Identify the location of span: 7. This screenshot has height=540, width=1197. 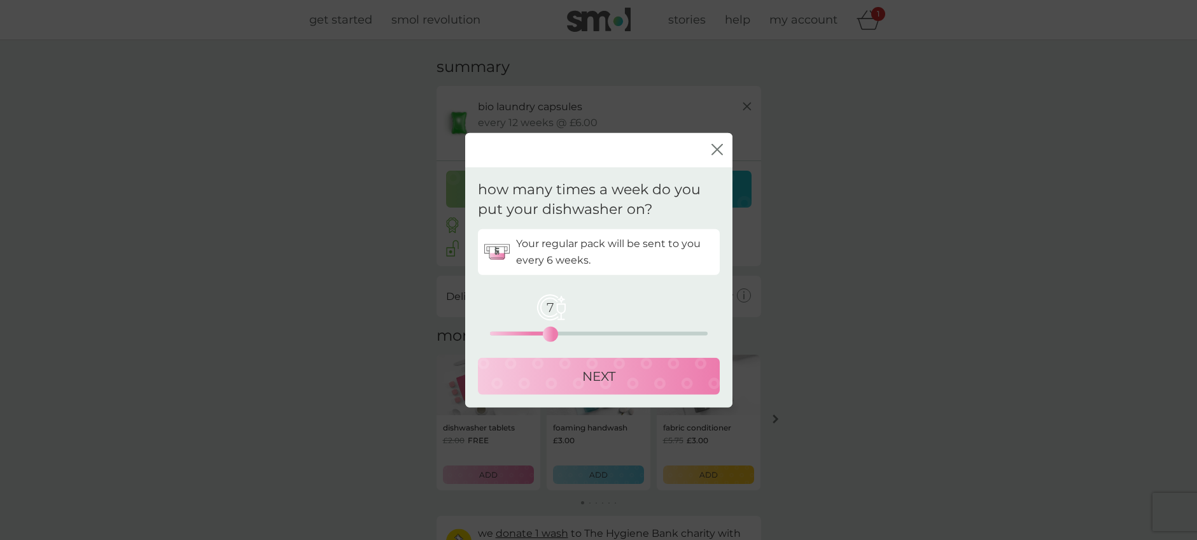
(551, 307).